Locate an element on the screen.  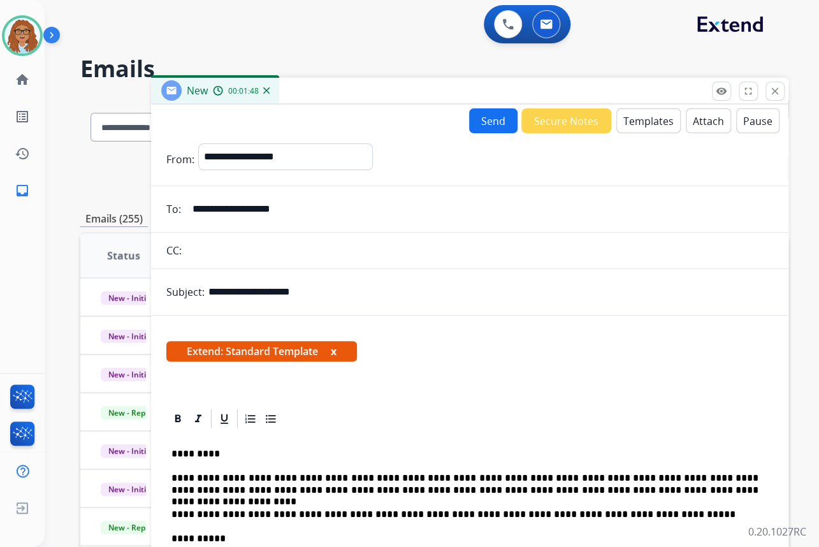
p: CC: is located at coordinates (174, 250).